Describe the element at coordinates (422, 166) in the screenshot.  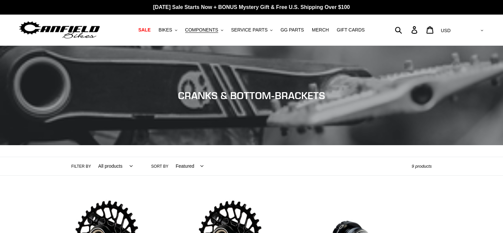
I see `span: 9 products` at that location.